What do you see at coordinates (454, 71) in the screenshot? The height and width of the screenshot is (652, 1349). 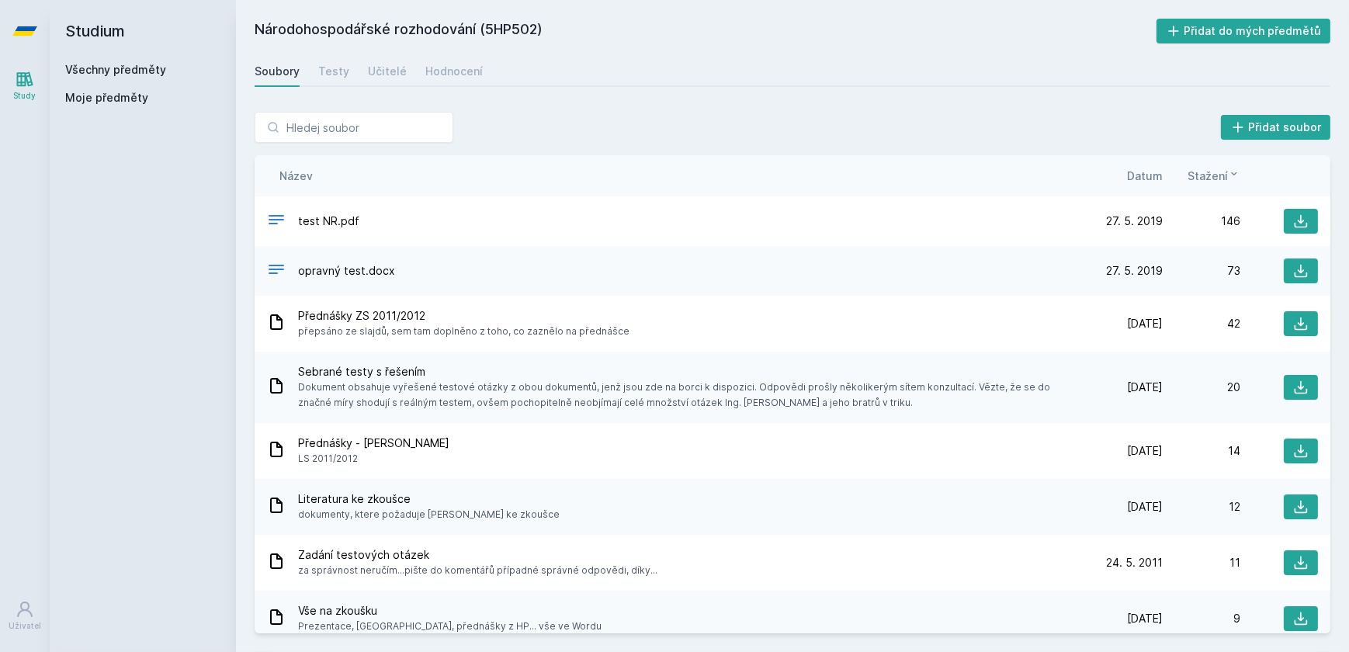 I see `a: Hodnocení` at bounding box center [454, 71].